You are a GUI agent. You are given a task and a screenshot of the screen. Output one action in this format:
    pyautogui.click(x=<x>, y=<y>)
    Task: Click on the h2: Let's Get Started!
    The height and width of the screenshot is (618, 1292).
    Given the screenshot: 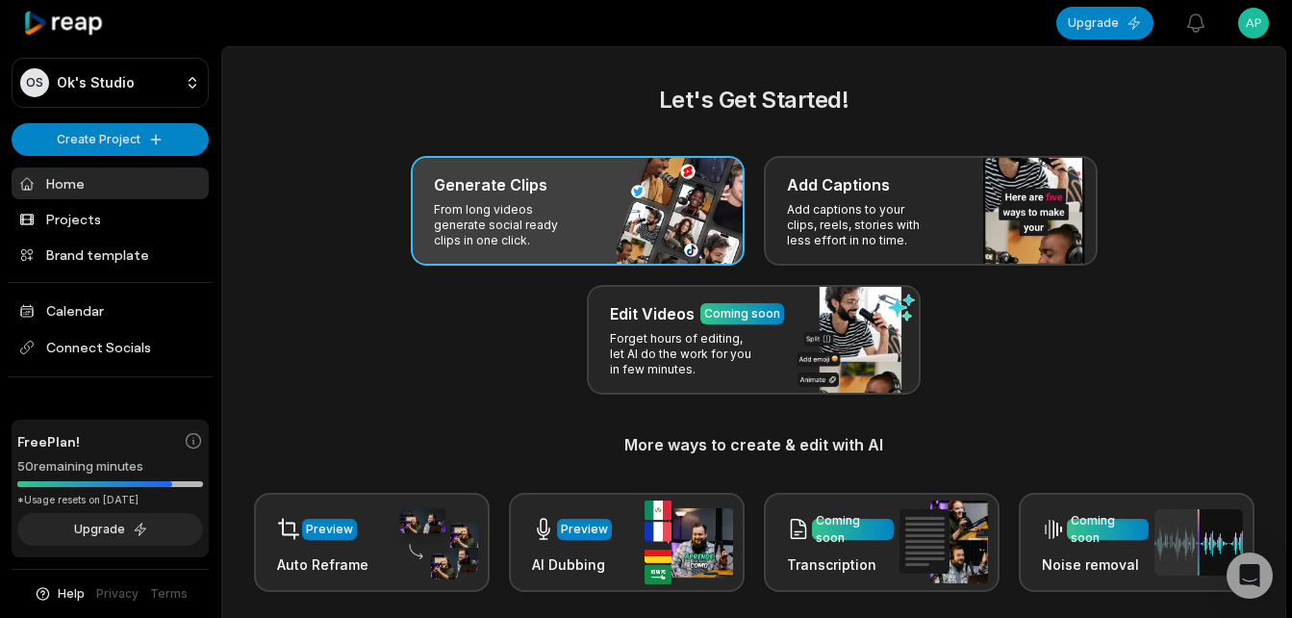 What is the action you would take?
    pyautogui.click(x=753, y=100)
    